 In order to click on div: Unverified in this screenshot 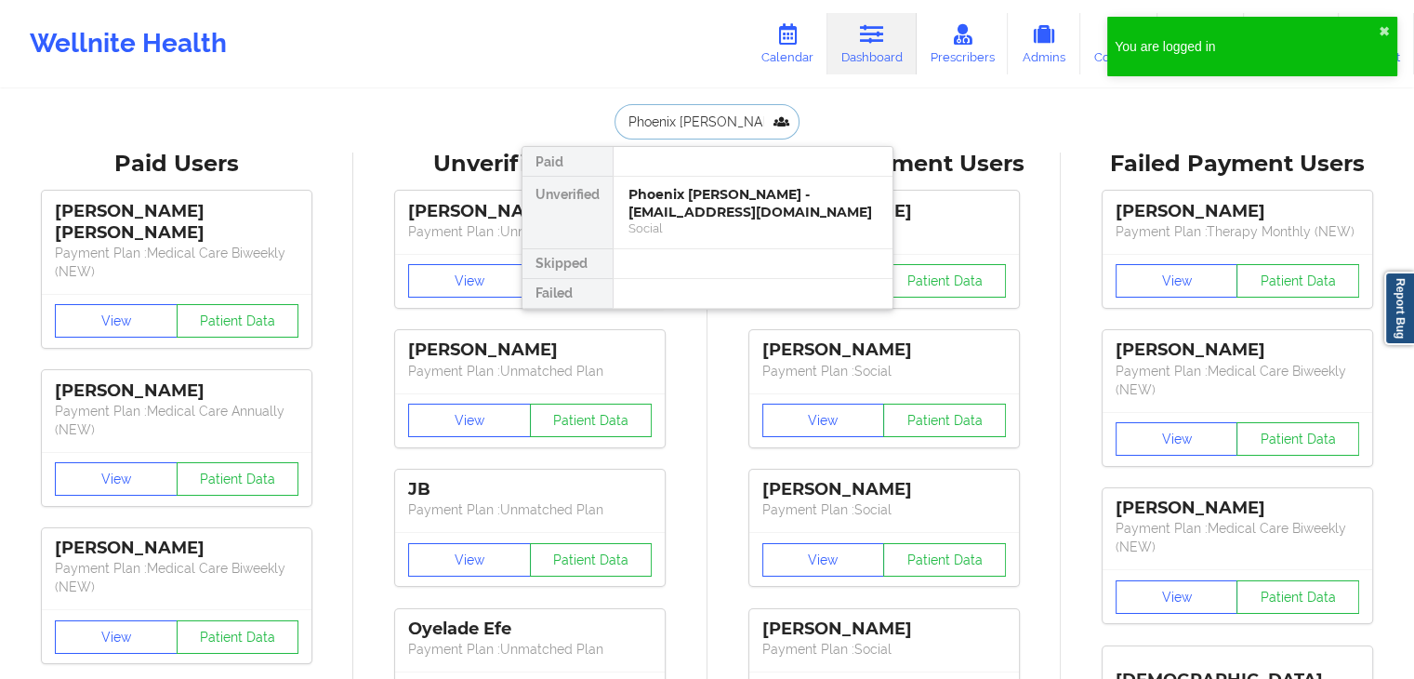, I will do `click(567, 213)`.